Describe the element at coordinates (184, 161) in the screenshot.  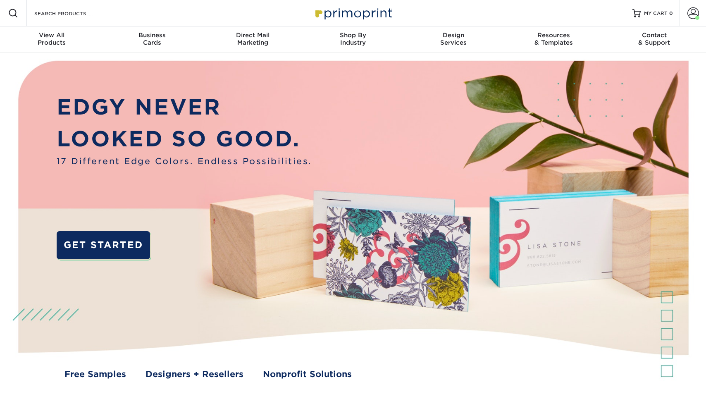
I see `span: 17 Different Edge Colors. Endless Possibilities.` at that location.